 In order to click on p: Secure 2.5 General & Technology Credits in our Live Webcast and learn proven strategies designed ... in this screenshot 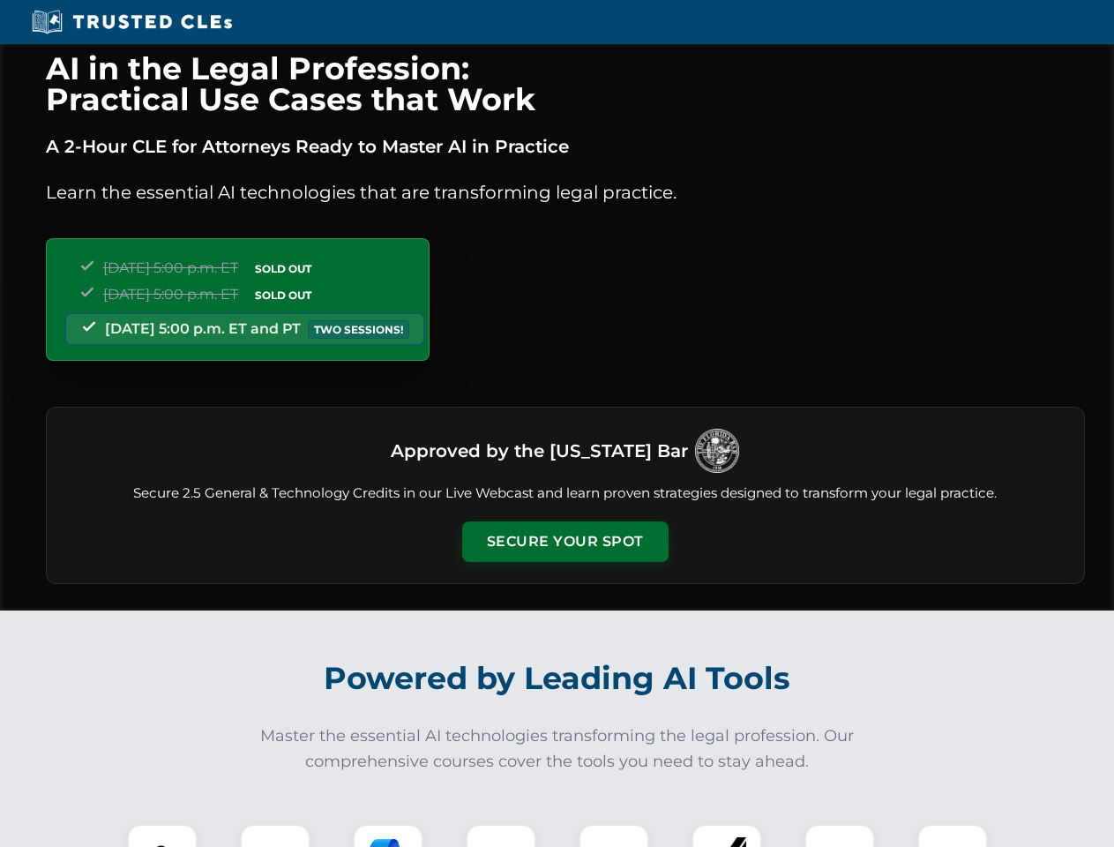, I will do `click(565, 493)`.